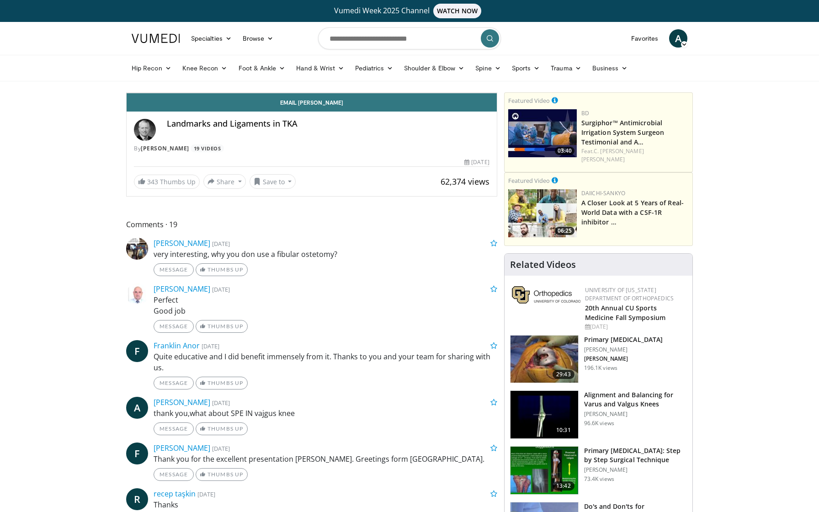  I want to click on a: Business, so click(610, 68).